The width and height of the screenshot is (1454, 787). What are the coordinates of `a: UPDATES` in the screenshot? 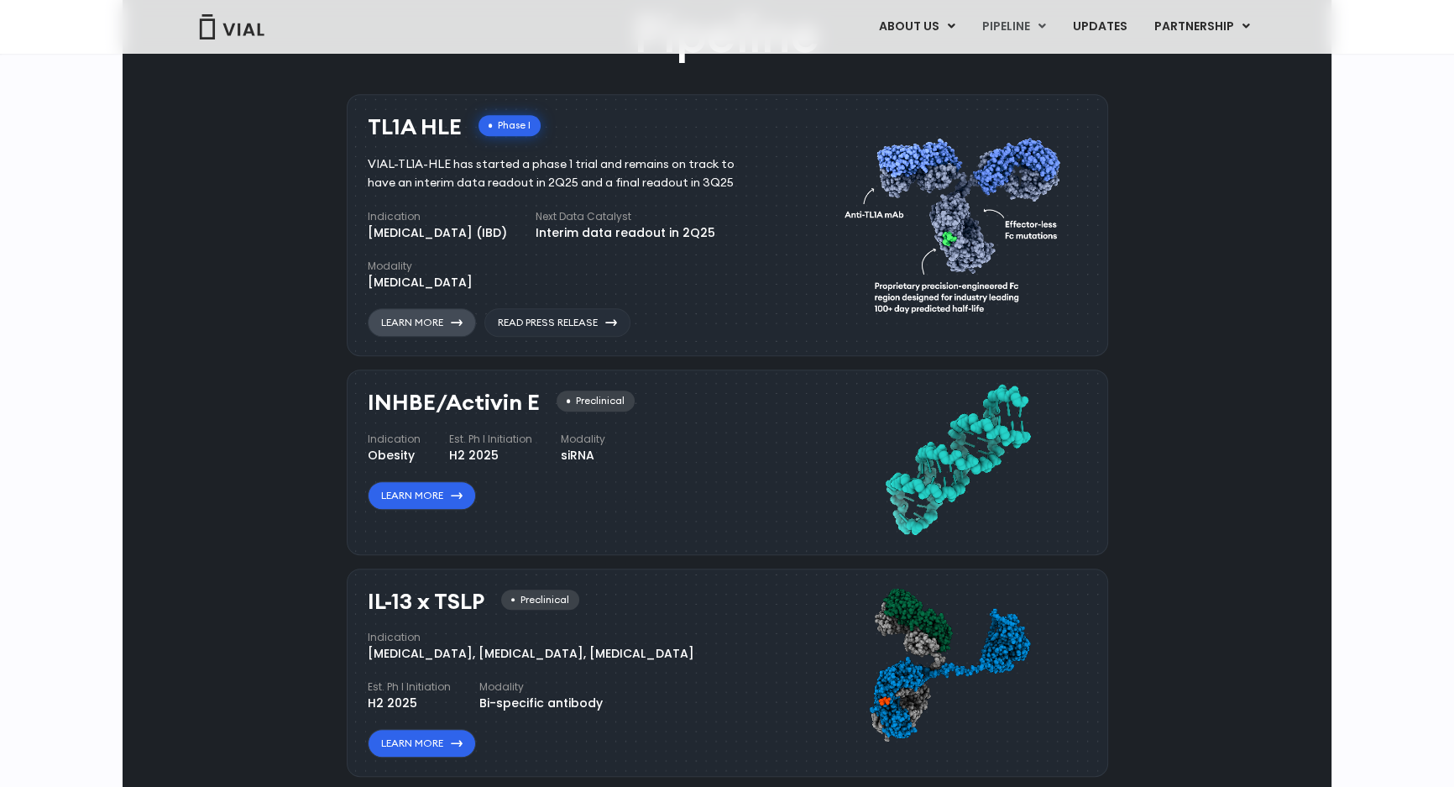 It's located at (1100, 27).